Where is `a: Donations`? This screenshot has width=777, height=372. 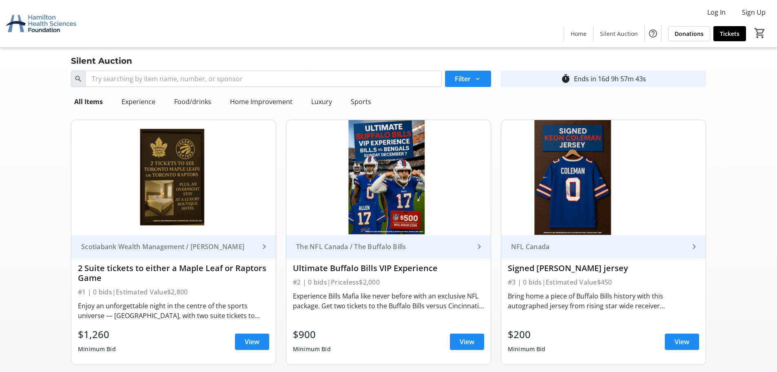
a: Donations is located at coordinates (689, 33).